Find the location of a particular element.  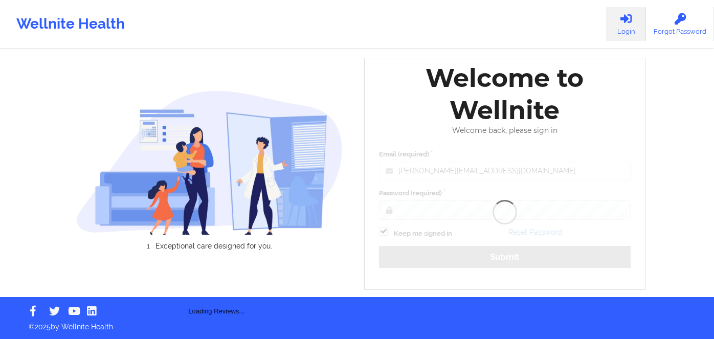

div: Welcome to Wellnite is located at coordinates (505, 94).